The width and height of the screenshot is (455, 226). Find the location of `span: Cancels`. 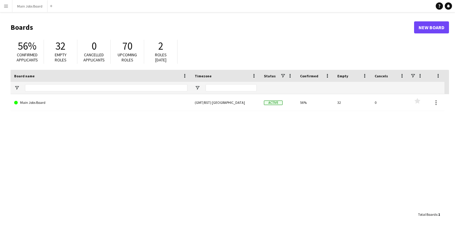

span: Cancels is located at coordinates (382, 76).